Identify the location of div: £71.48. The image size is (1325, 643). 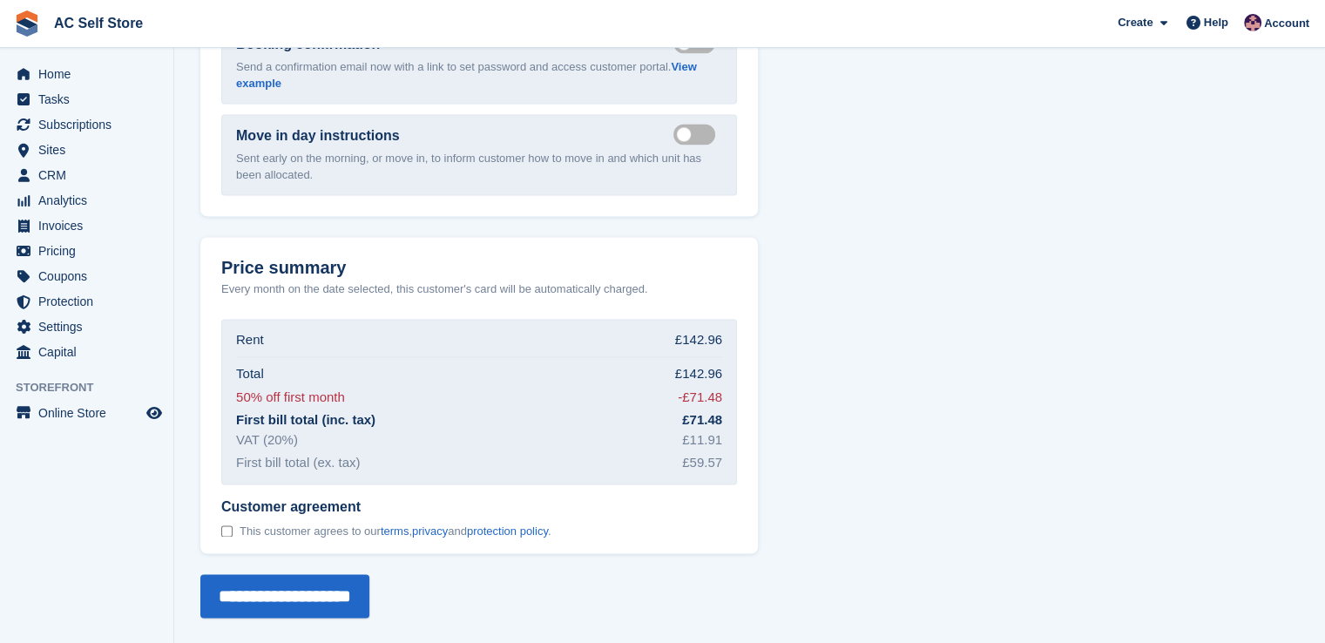
(702, 420).